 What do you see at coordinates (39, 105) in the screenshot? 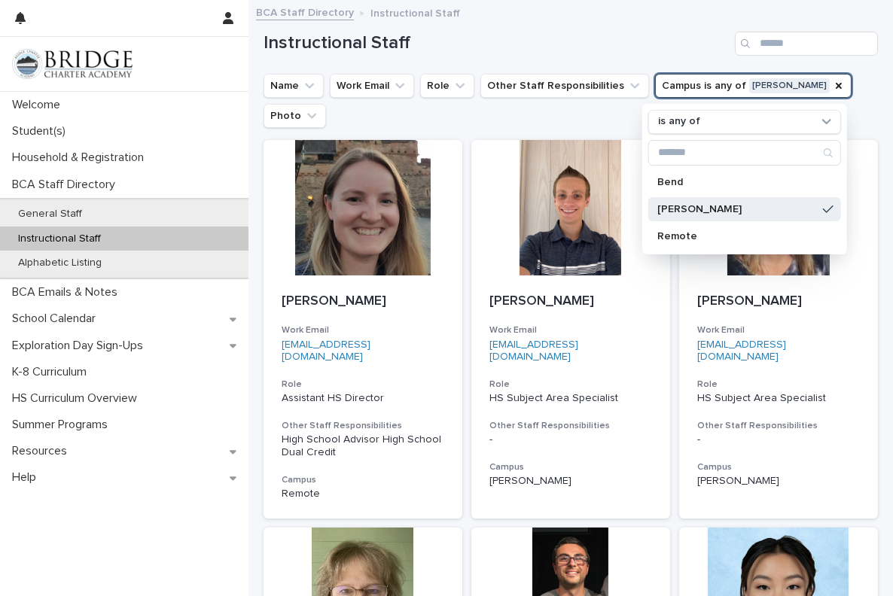
I see `p: Welcome` at bounding box center [39, 105].